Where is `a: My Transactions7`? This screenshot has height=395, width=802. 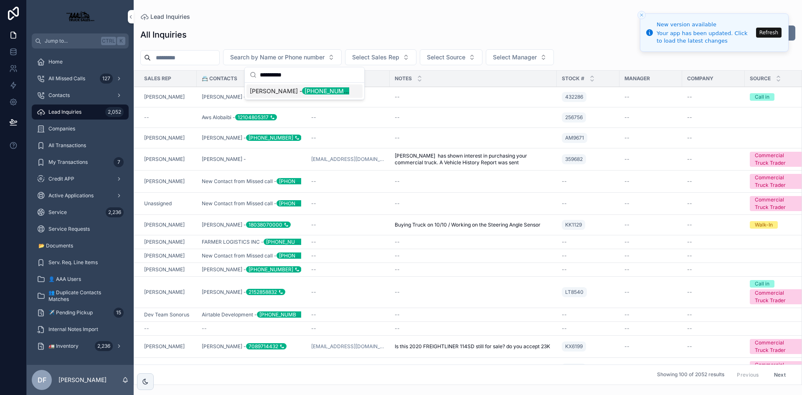 a: My Transactions7 is located at coordinates (80, 162).